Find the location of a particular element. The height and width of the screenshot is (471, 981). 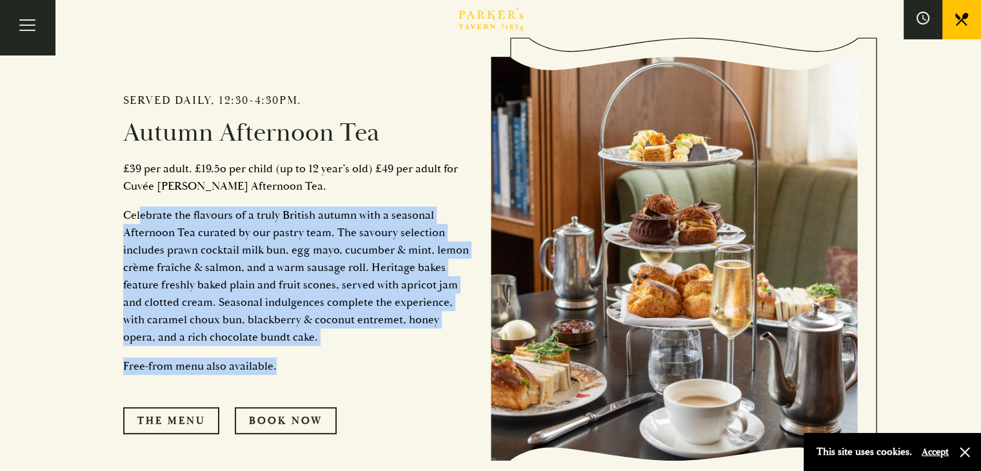

h2: Autumn Afternoon Tea is located at coordinates (297, 133).